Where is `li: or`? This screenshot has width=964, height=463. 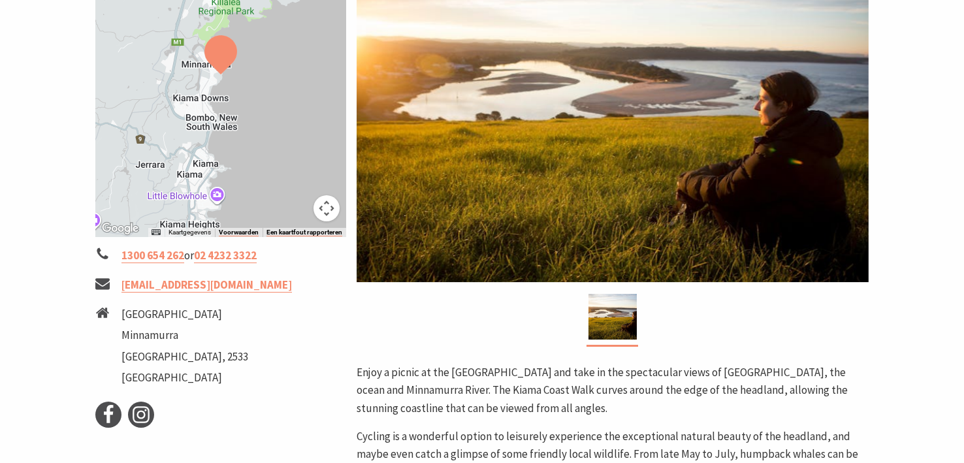
li: or is located at coordinates (221, 255).